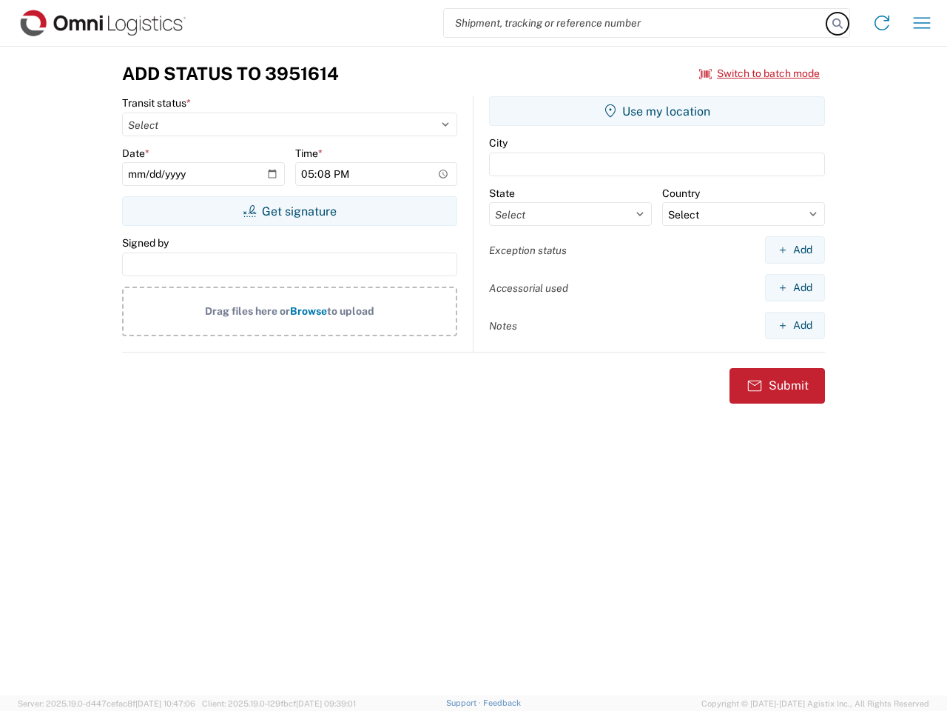 This screenshot has width=947, height=711. What do you see at coordinates (289, 211) in the screenshot?
I see `button: Get signature` at bounding box center [289, 211].